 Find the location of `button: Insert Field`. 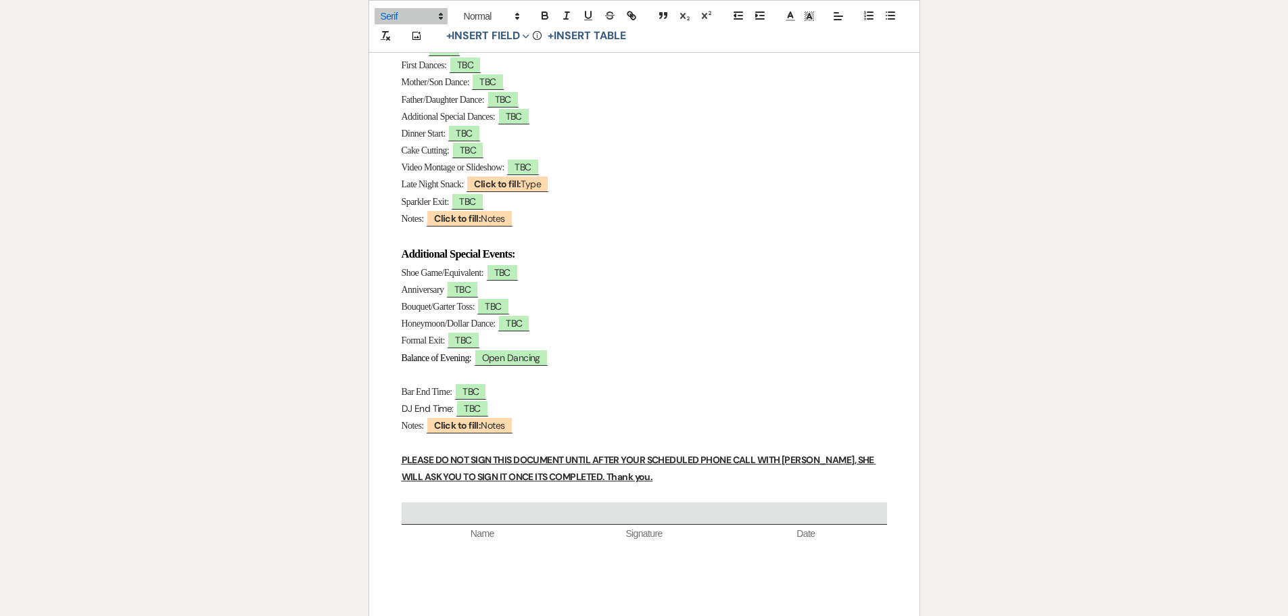

button: Insert Field is located at coordinates (488, 37).